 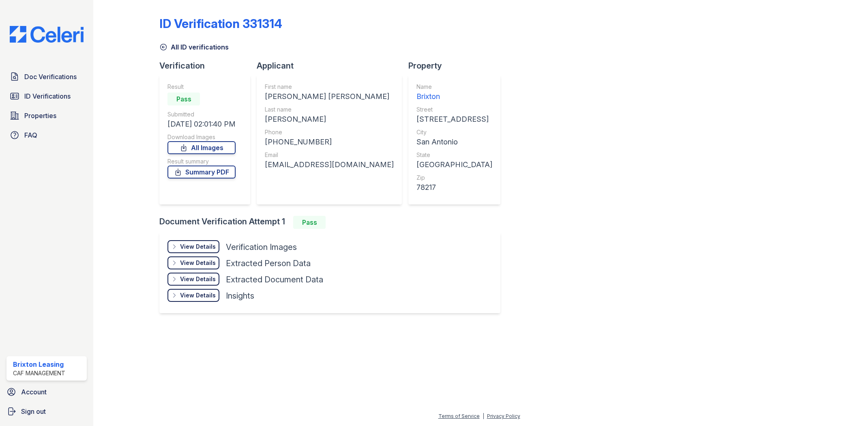 I want to click on div: Last name, so click(x=329, y=109).